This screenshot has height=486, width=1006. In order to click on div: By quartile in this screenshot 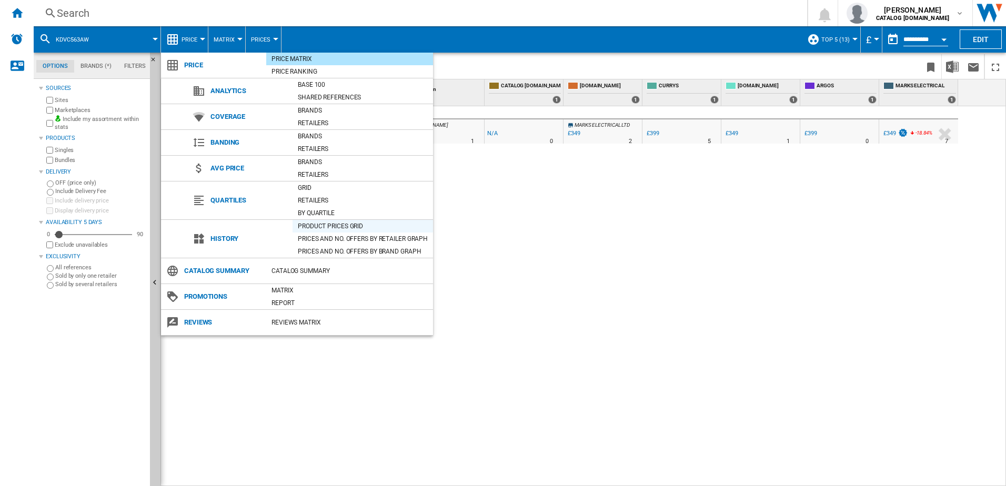, I will do `click(362, 213)`.